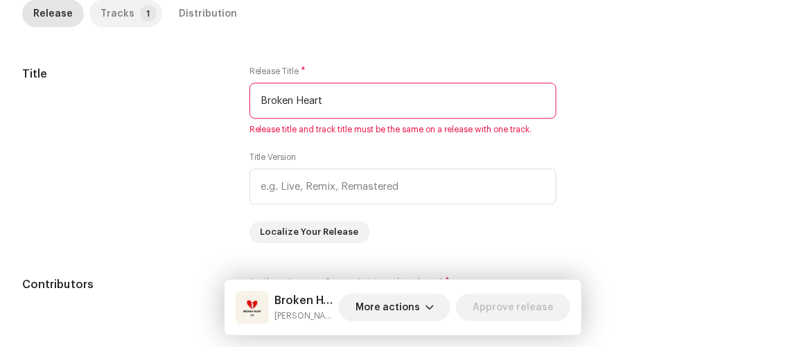 This screenshot has width=806, height=347. Describe the element at coordinates (125, 75) in the screenshot. I see `h5: Title` at that location.